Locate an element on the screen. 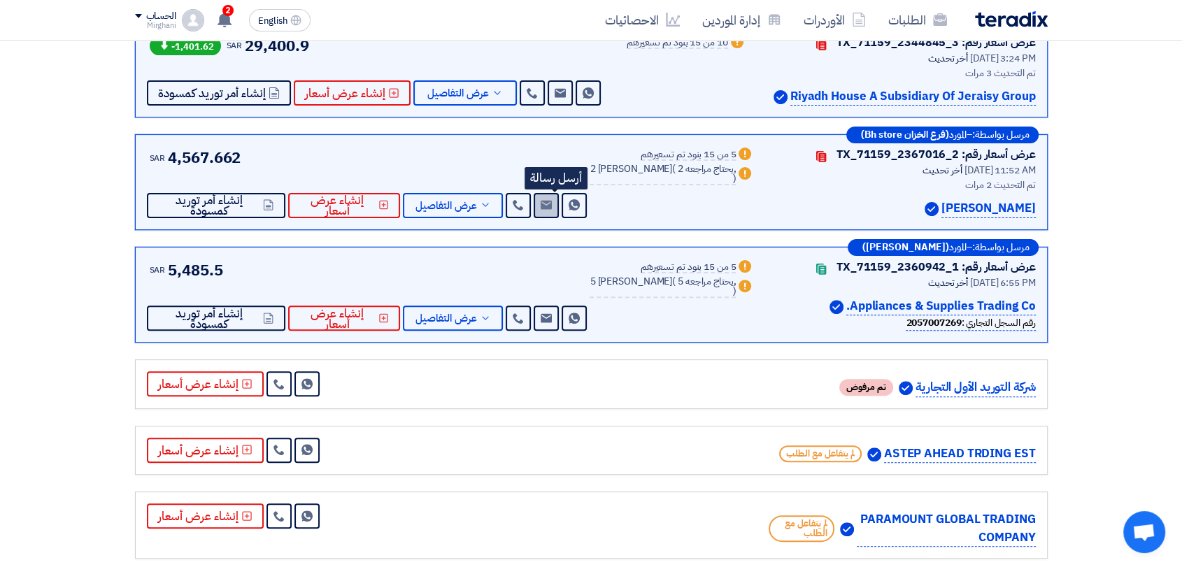 This screenshot has height=567, width=1182. b: (فرع الخزان Bh store) is located at coordinates (905, 135).